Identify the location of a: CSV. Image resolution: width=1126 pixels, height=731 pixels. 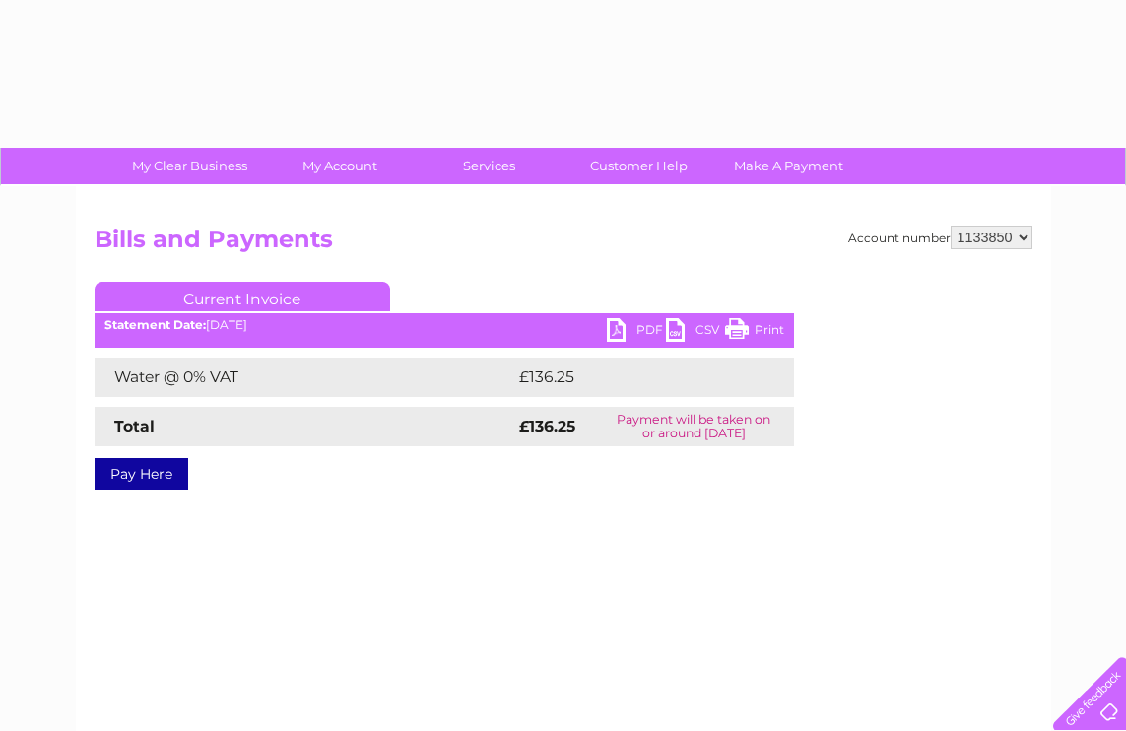
(696, 332).